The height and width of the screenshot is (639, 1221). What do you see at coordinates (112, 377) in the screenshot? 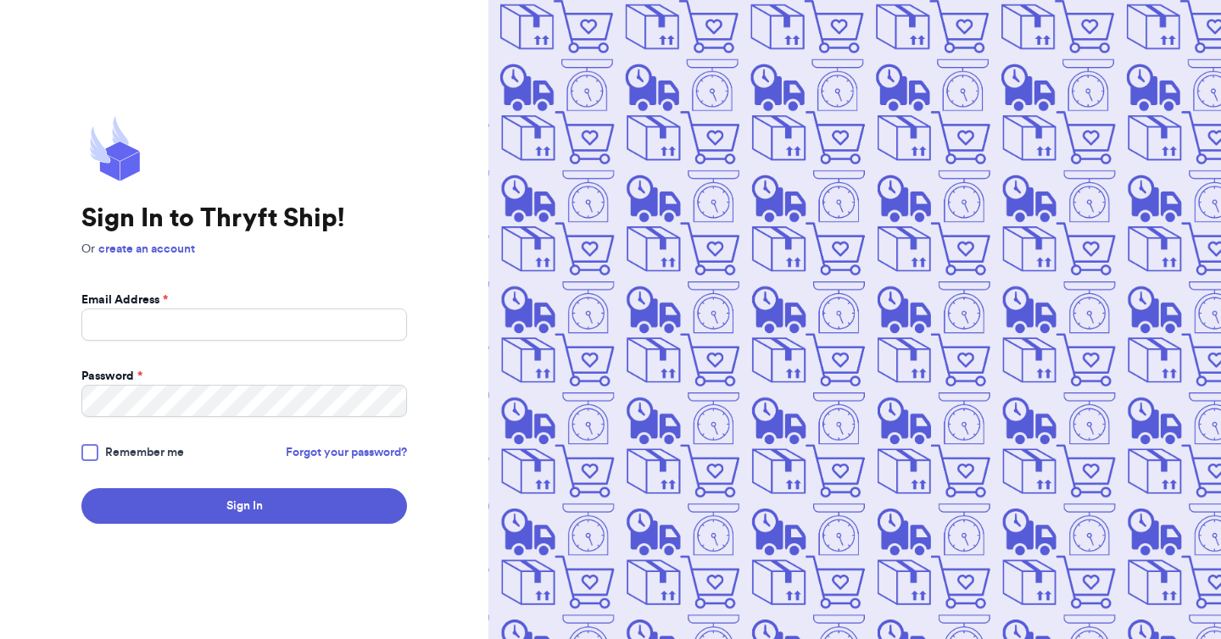
I see `label: Password` at bounding box center [112, 377].